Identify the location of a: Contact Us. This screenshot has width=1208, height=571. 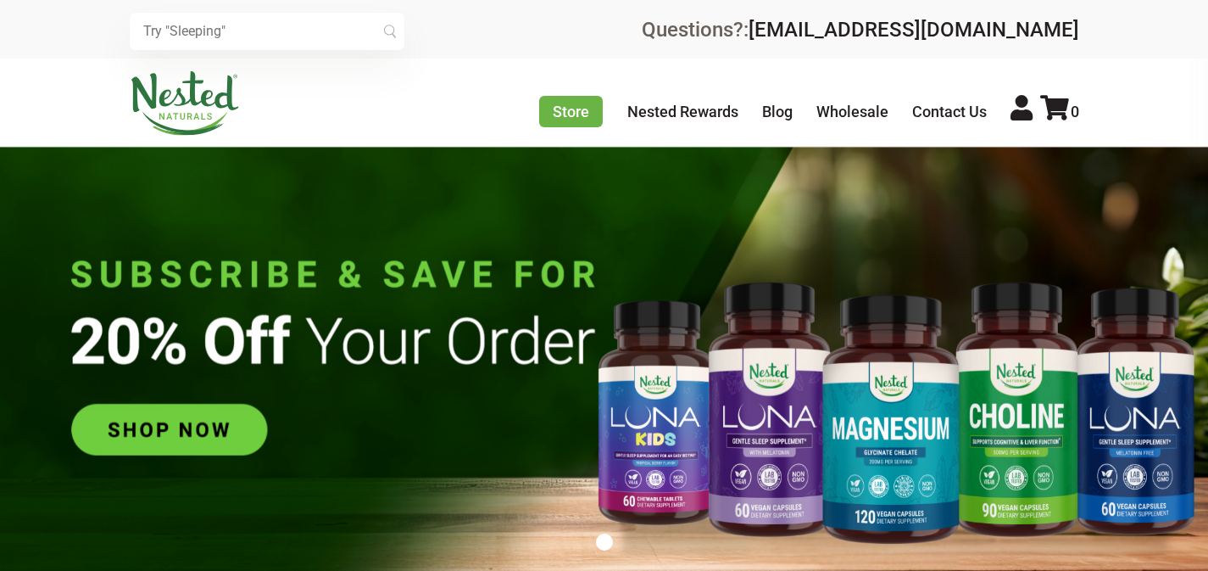
(950, 111).